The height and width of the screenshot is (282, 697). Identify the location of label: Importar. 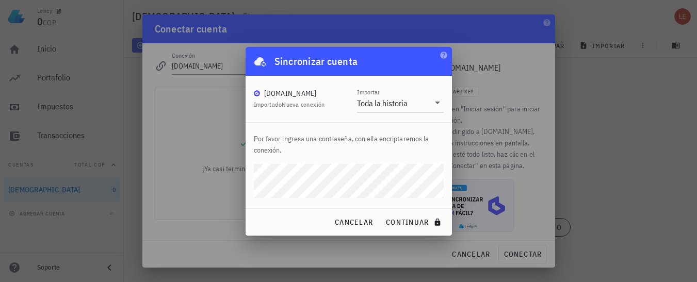
(369, 92).